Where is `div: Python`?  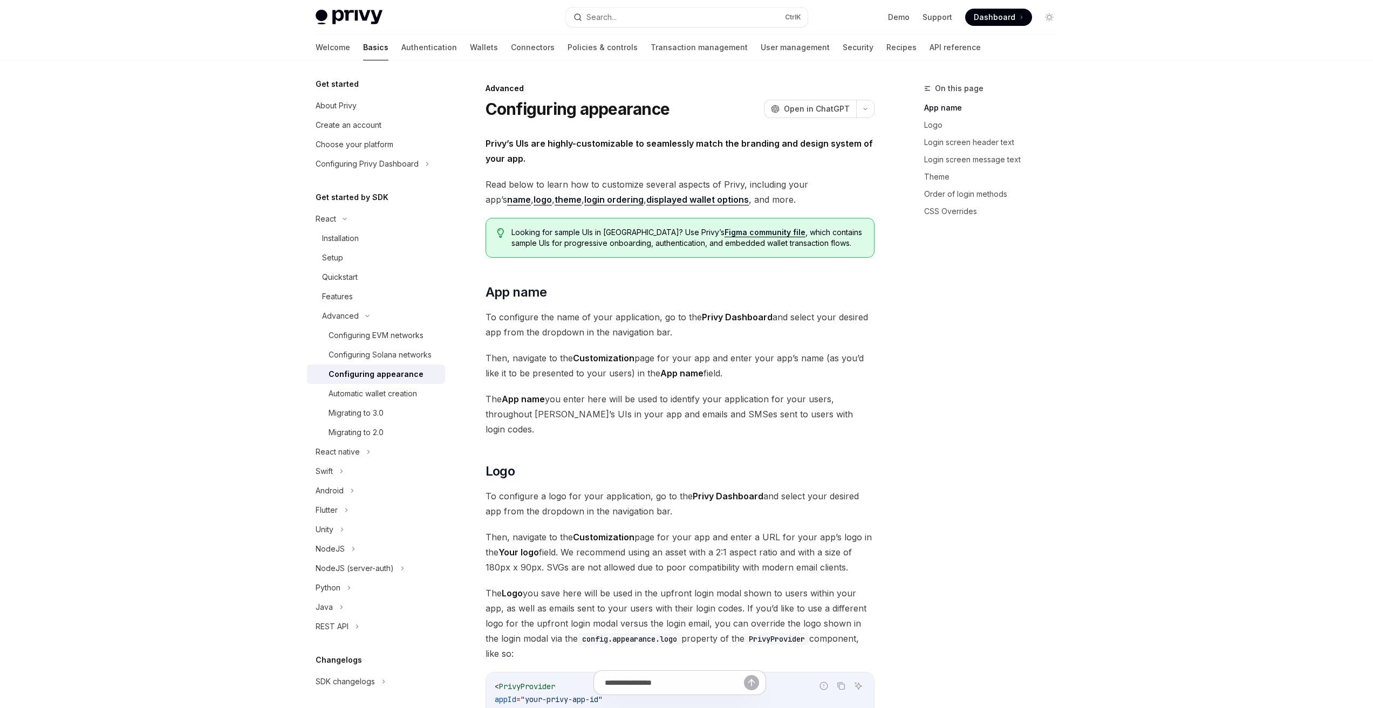
div: Python is located at coordinates (328, 588).